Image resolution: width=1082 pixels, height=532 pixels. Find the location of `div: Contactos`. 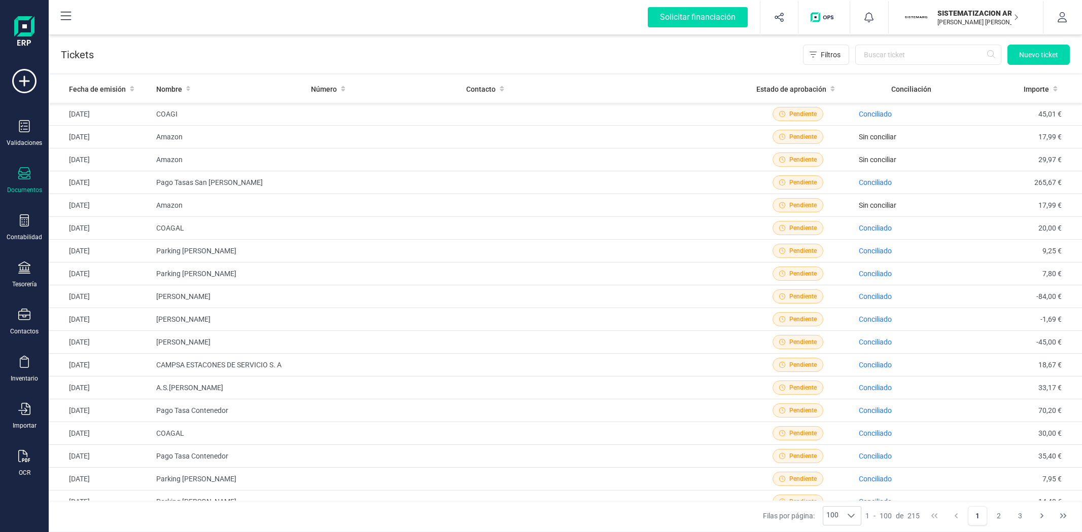

div: Contactos is located at coordinates (24, 332).